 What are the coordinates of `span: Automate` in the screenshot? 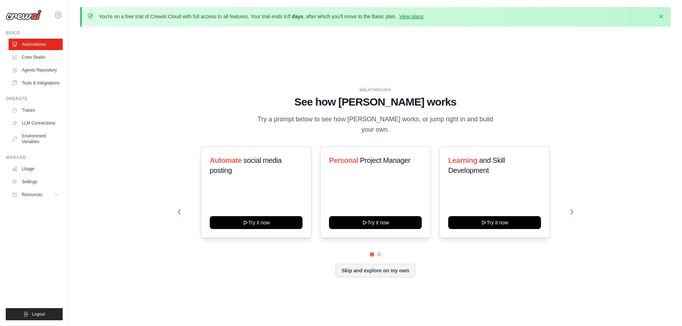 It's located at (225, 160).